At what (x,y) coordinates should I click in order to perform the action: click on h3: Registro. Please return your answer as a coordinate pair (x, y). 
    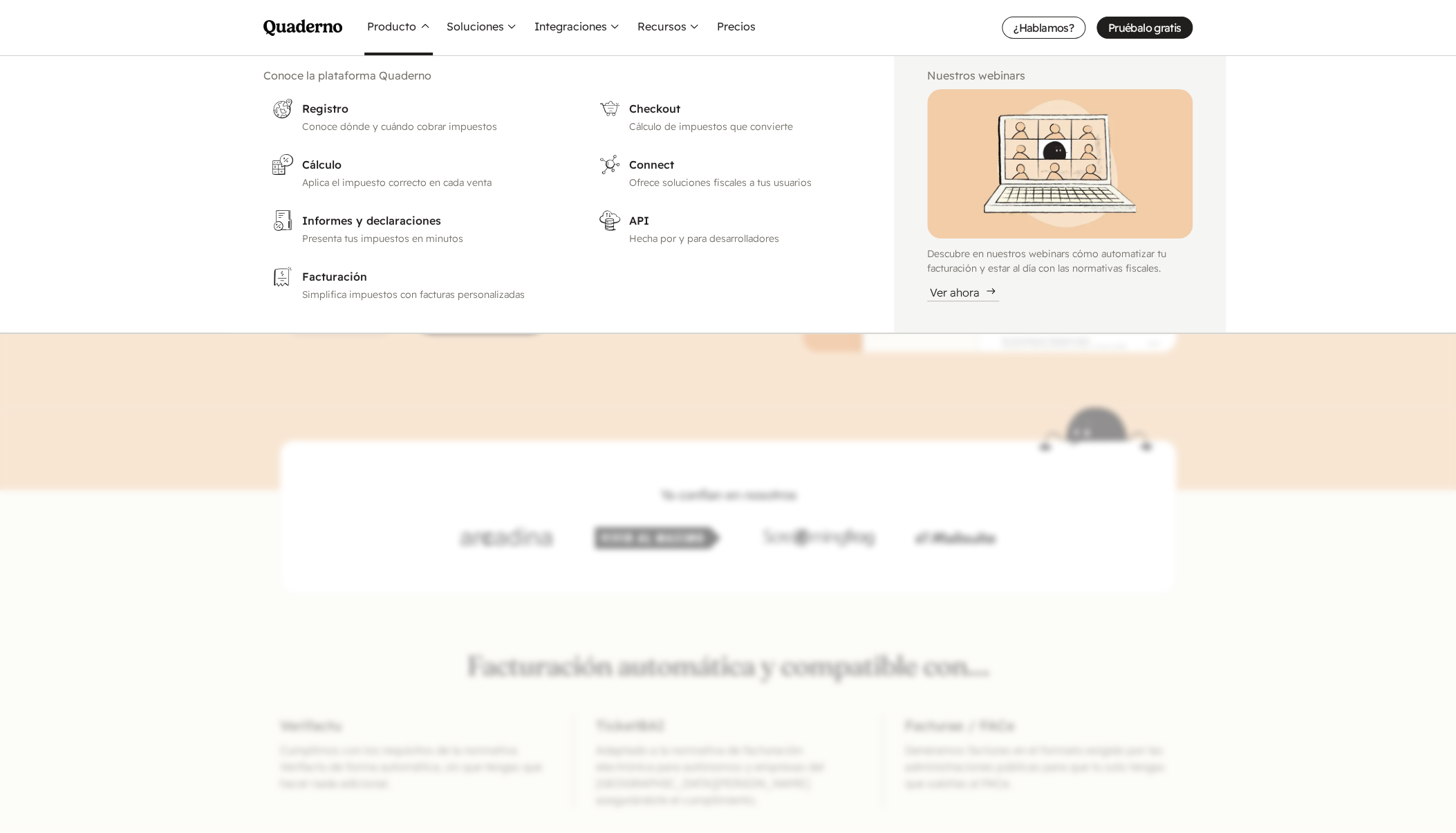
    Looking at the image, I should click on (434, 108).